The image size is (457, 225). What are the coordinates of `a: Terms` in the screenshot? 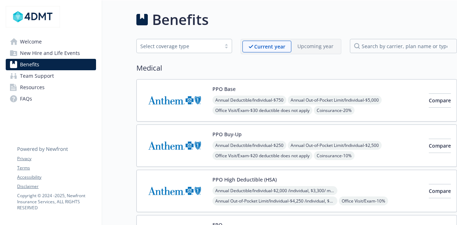 It's located at (56, 168).